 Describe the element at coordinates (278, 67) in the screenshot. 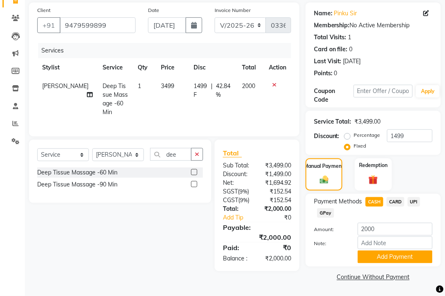

I see `th: Action` at that location.